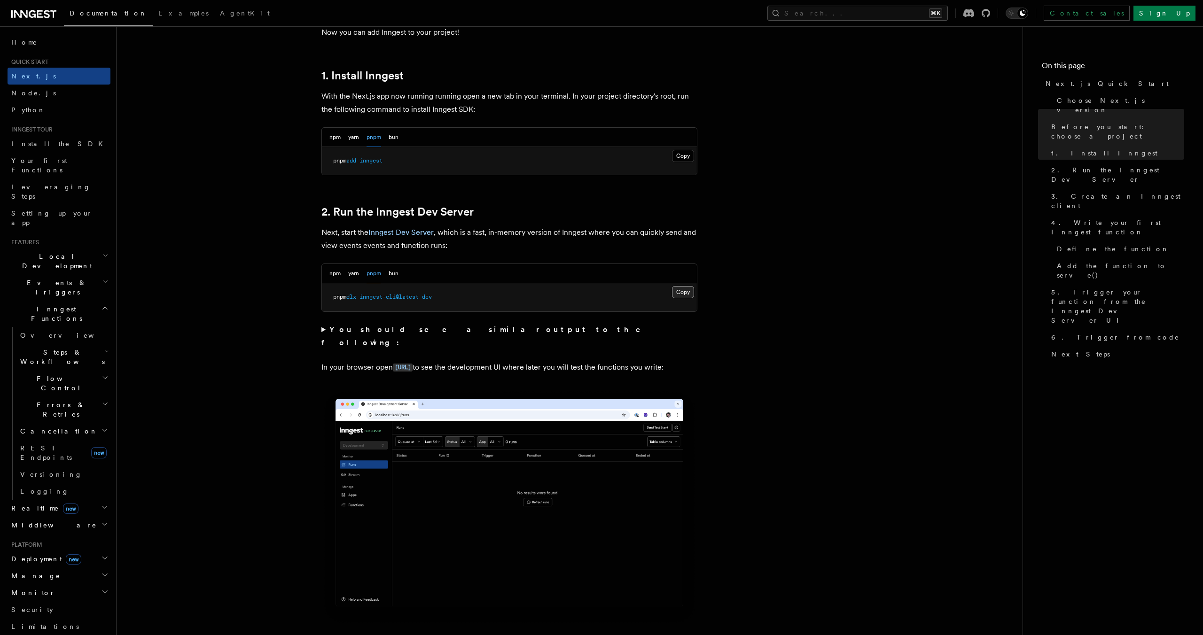 The height and width of the screenshot is (635, 1203). I want to click on a: Next.js, so click(59, 76).